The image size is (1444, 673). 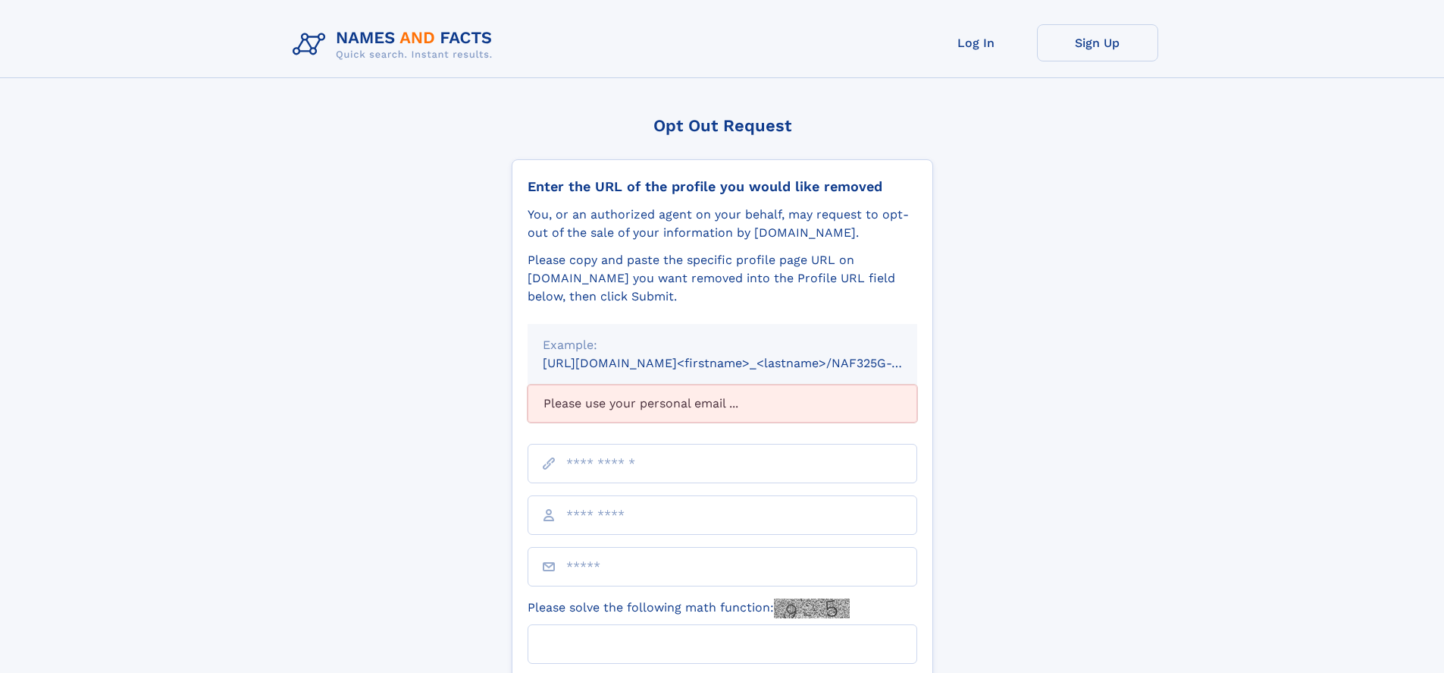 What do you see at coordinates (723, 125) in the screenshot?
I see `div: Opt Out Request` at bounding box center [723, 125].